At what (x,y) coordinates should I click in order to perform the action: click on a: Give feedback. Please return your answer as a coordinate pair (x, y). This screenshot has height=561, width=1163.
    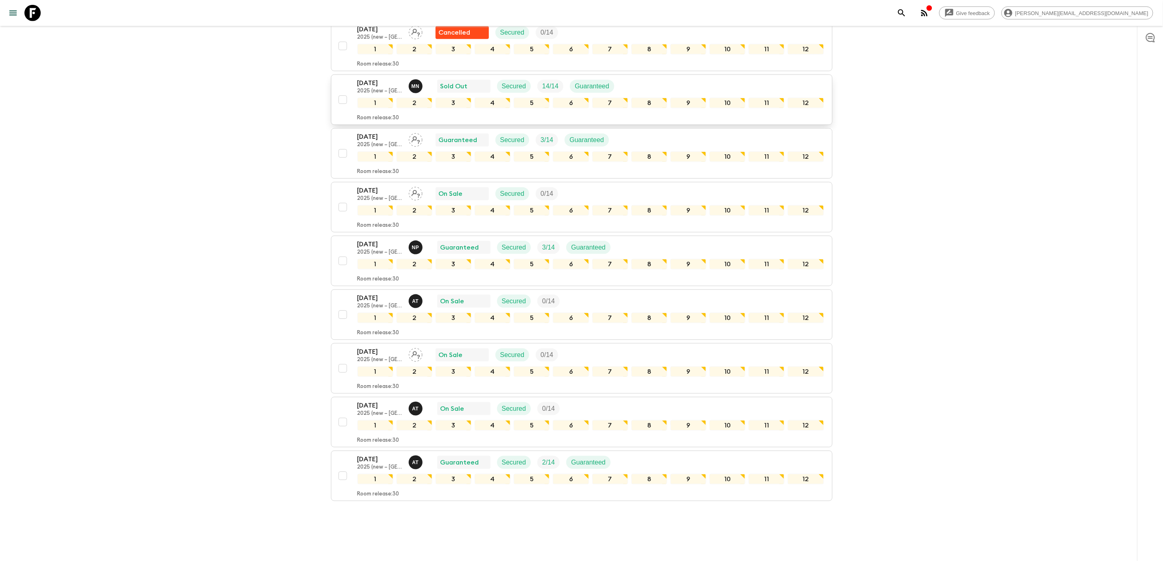
    Looking at the image, I should click on (967, 13).